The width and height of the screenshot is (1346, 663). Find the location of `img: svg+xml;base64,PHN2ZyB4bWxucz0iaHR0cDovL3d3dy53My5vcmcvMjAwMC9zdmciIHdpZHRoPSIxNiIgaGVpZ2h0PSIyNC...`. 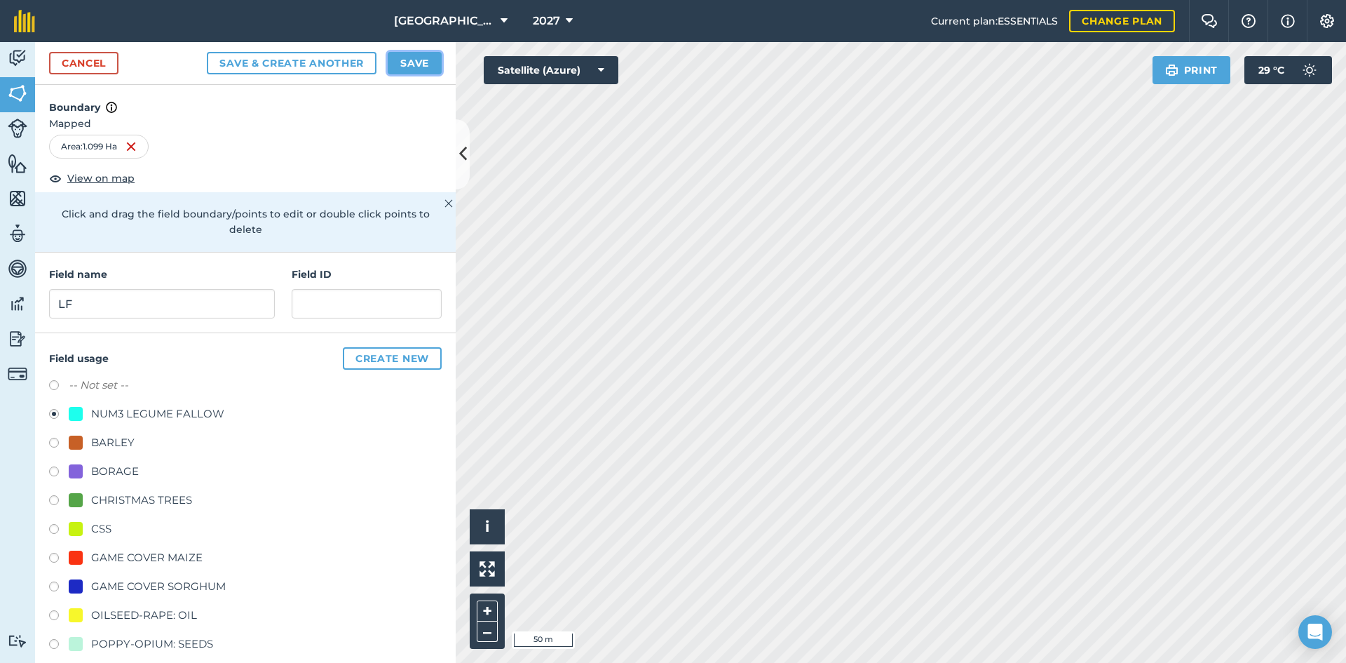

img: svg+xml;base64,PHN2ZyB4bWxucz0iaHR0cDovL3d3dy53My5vcmcvMjAwMC9zdmciIHdpZHRoPSIxNiIgaGVpZ2h0PSIyNC... is located at coordinates (131, 147).